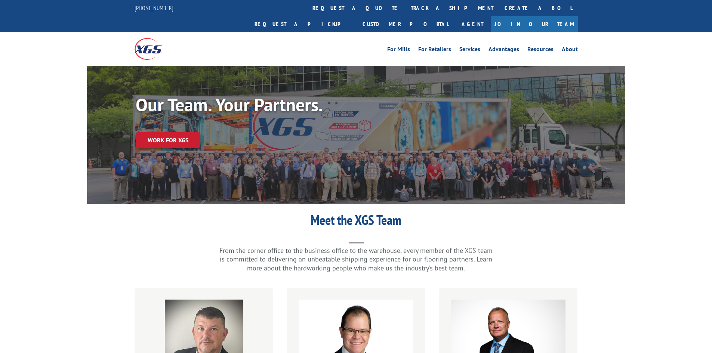  I want to click on p: From the corner office to the business office to the warehouse, every member of the XGS team is c..., so click(356, 259).